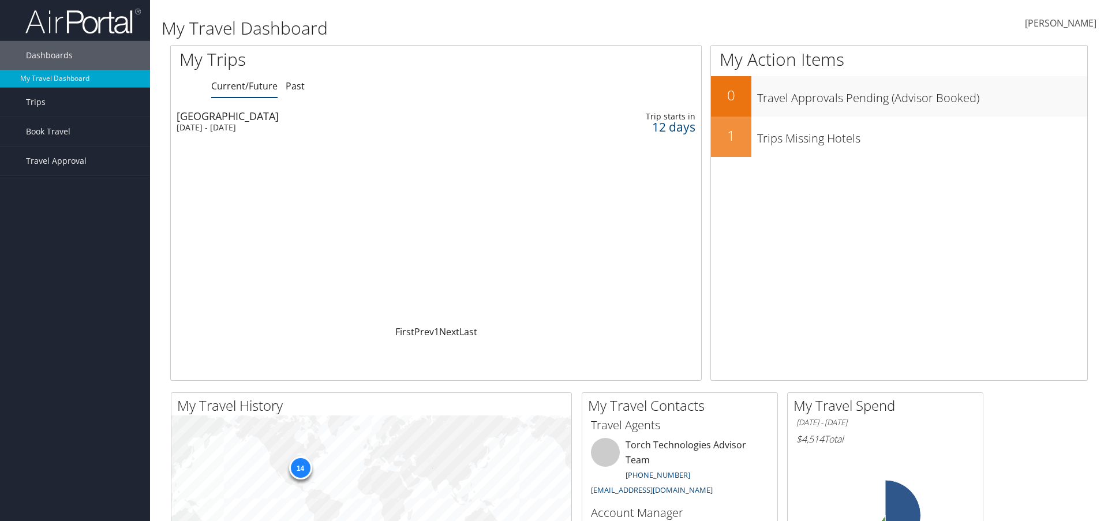 This screenshot has height=521, width=1108. I want to click on h1: My Trips, so click(326, 59).